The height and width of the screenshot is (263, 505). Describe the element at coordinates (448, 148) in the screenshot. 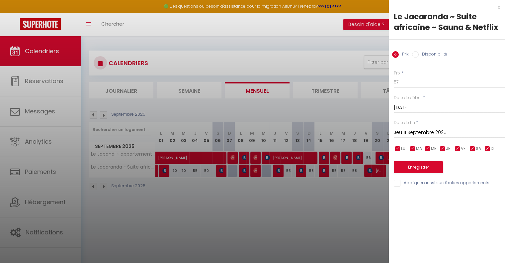

I see `span: JE` at that location.